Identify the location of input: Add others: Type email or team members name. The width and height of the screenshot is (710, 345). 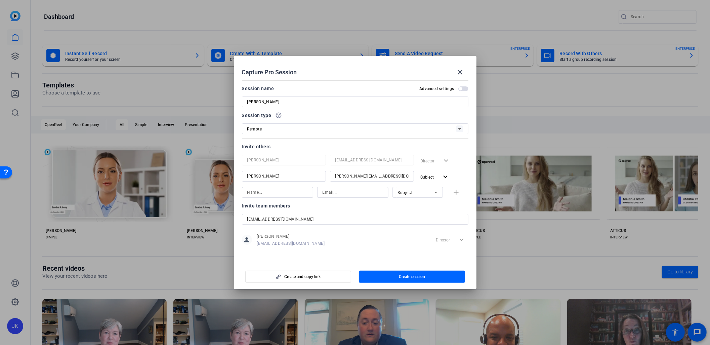
(355, 219).